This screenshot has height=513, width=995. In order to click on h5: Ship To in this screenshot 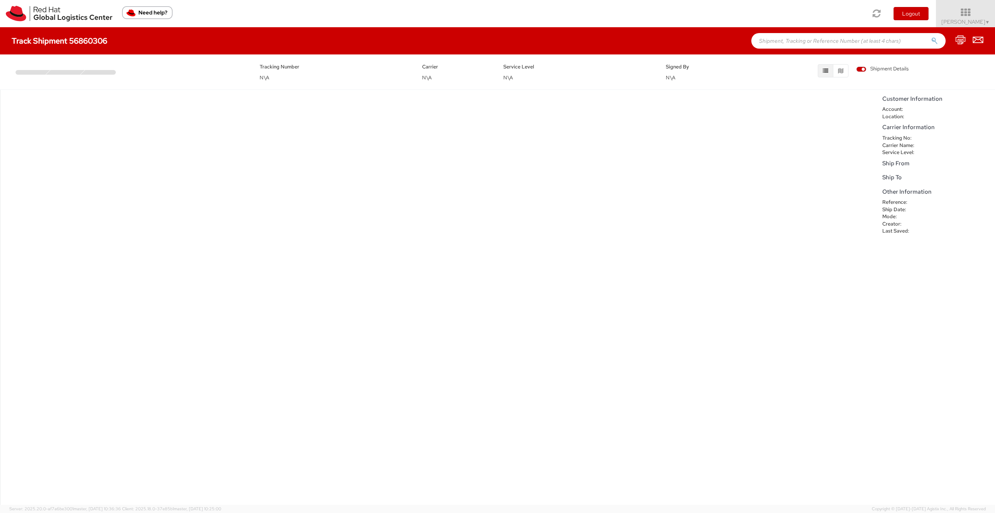, I will do `click(937, 177)`.